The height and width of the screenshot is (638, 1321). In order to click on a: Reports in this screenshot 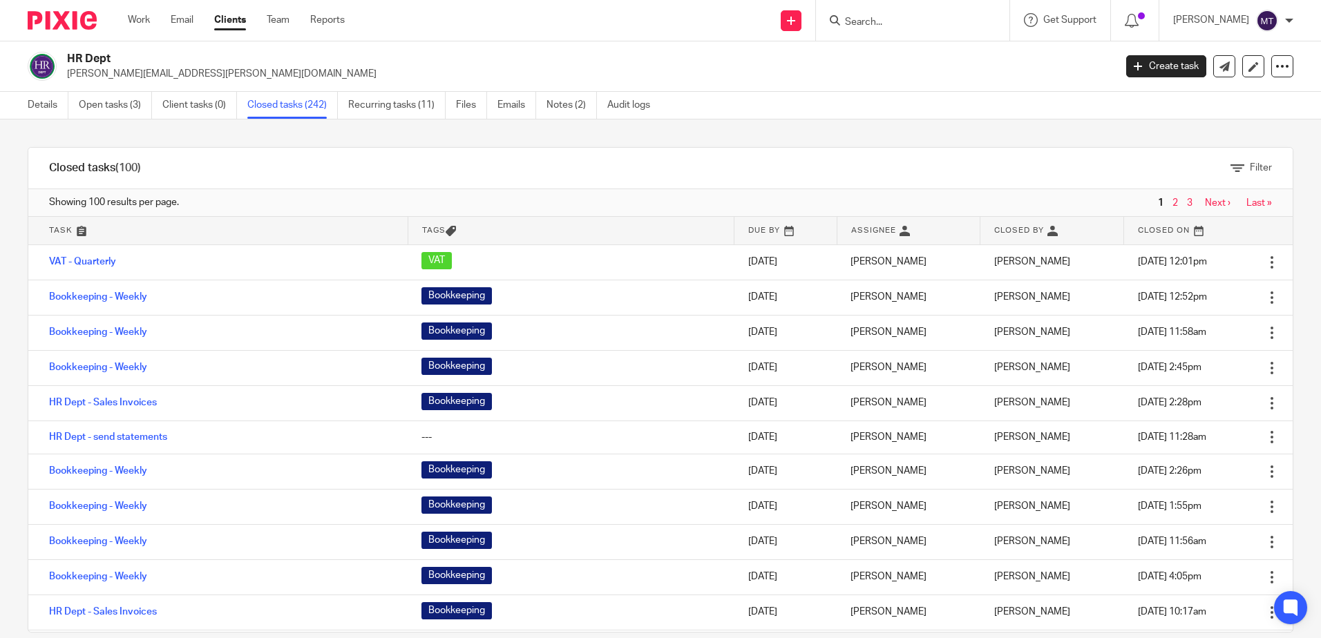, I will do `click(328, 20)`.